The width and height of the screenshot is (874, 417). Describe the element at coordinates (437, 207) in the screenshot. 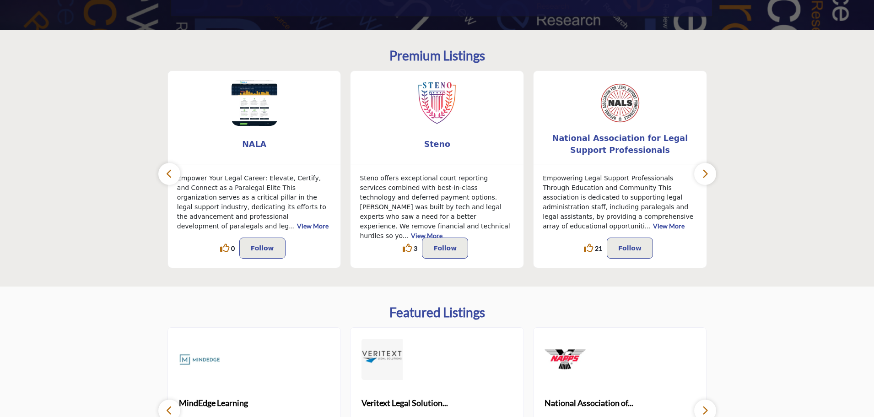

I see `p: Steno offers exceptional court reporting services combined with best-in-class technology and defe...` at that location.